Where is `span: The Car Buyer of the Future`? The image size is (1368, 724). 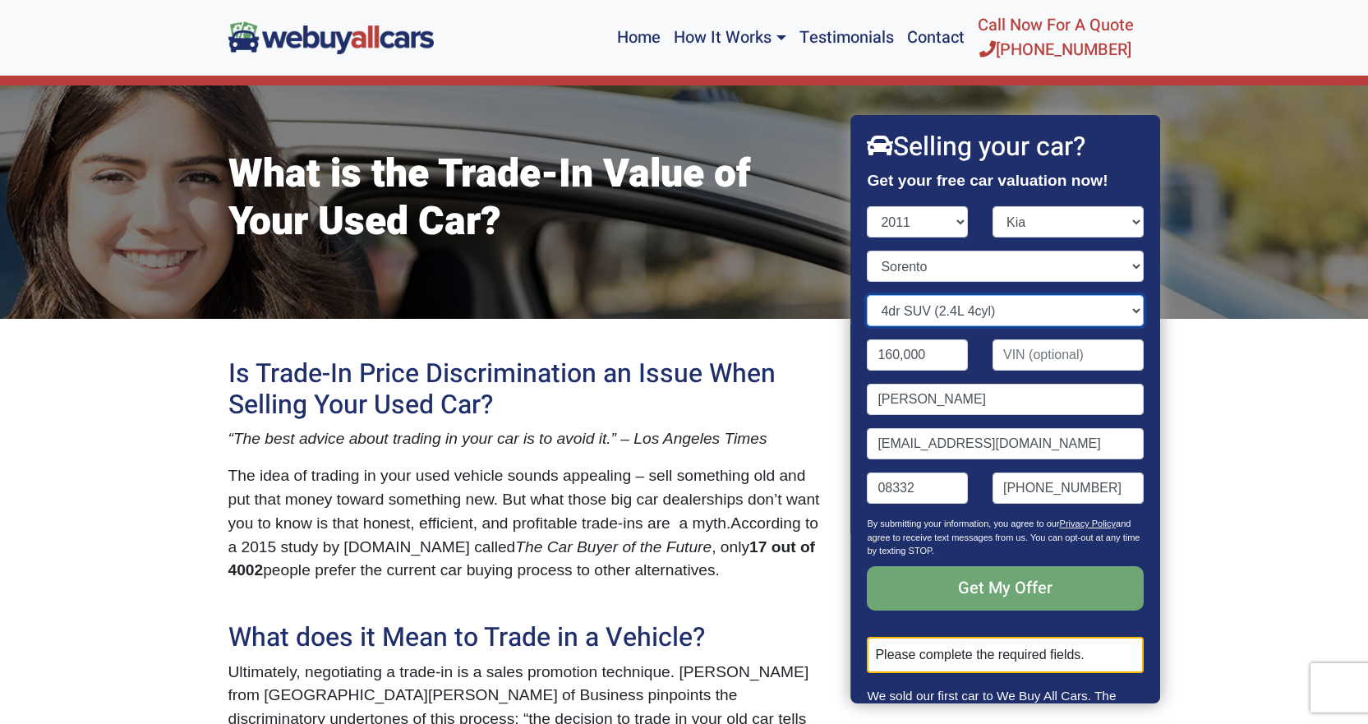
span: The Car Buyer of the Future is located at coordinates (613, 546).